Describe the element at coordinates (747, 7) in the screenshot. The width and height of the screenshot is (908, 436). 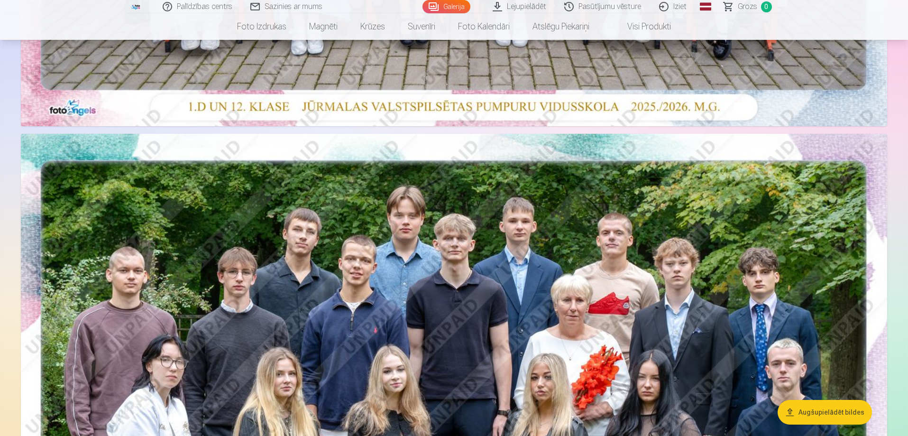
I see `span: Grozs` at that location.